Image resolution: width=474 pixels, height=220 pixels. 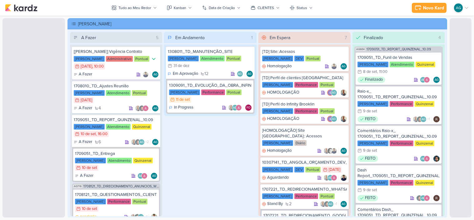 I want to click on div: 9 de set, so click(x=370, y=150).